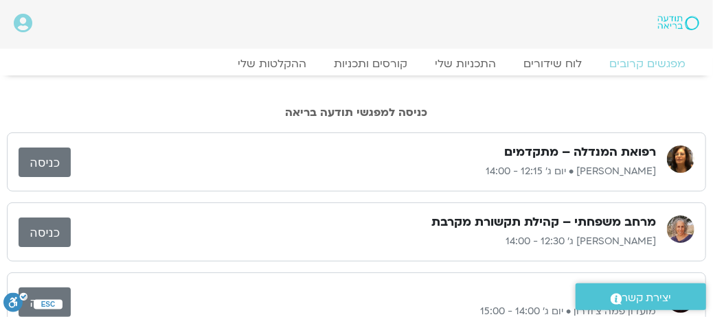 Image resolution: width=713 pixels, height=317 pixels. Describe the element at coordinates (680, 159) in the screenshot. I see `img: רונית הולנדר` at that location.